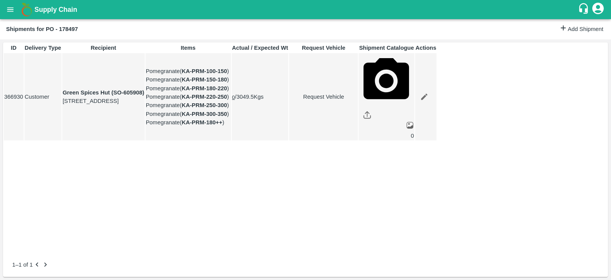 This screenshot has height=280, width=611. Describe the element at coordinates (43, 48) in the screenshot. I see `b: Delivery Type` at that location.